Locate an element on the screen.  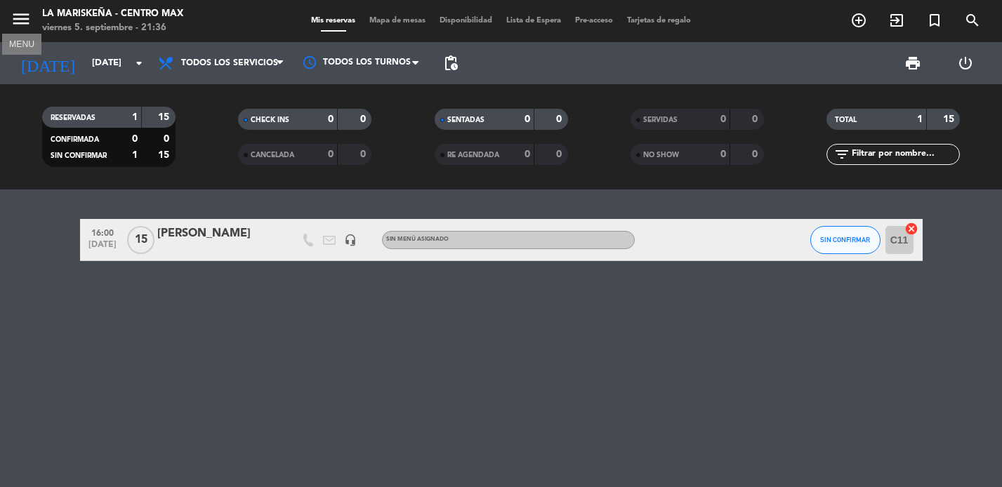
span: CANCELADA is located at coordinates (272, 155).